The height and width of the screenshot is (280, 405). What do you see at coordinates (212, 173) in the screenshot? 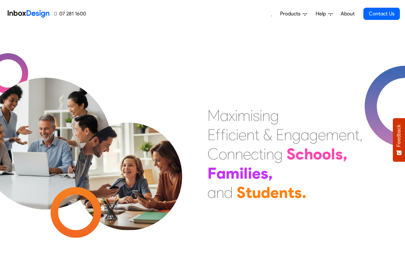
I see `div: F` at bounding box center [212, 173].